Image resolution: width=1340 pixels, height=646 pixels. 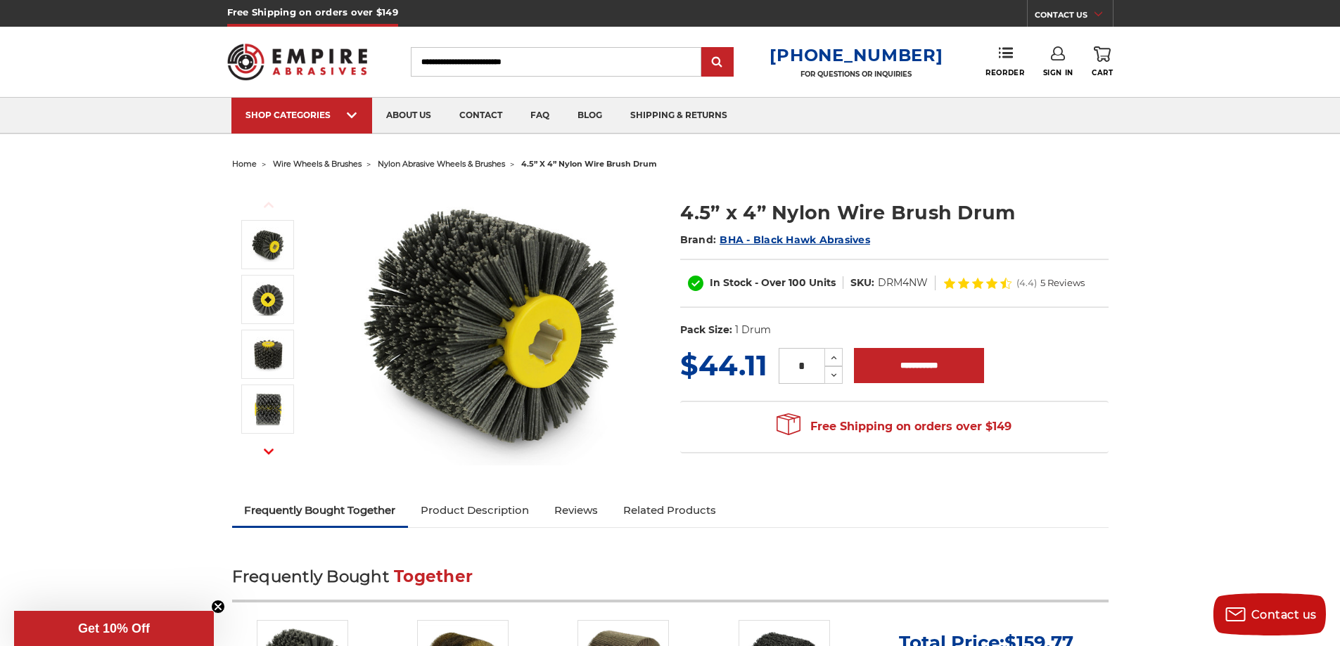 What do you see at coordinates (317, 164) in the screenshot?
I see `span: wire wheels & brushes` at bounding box center [317, 164].